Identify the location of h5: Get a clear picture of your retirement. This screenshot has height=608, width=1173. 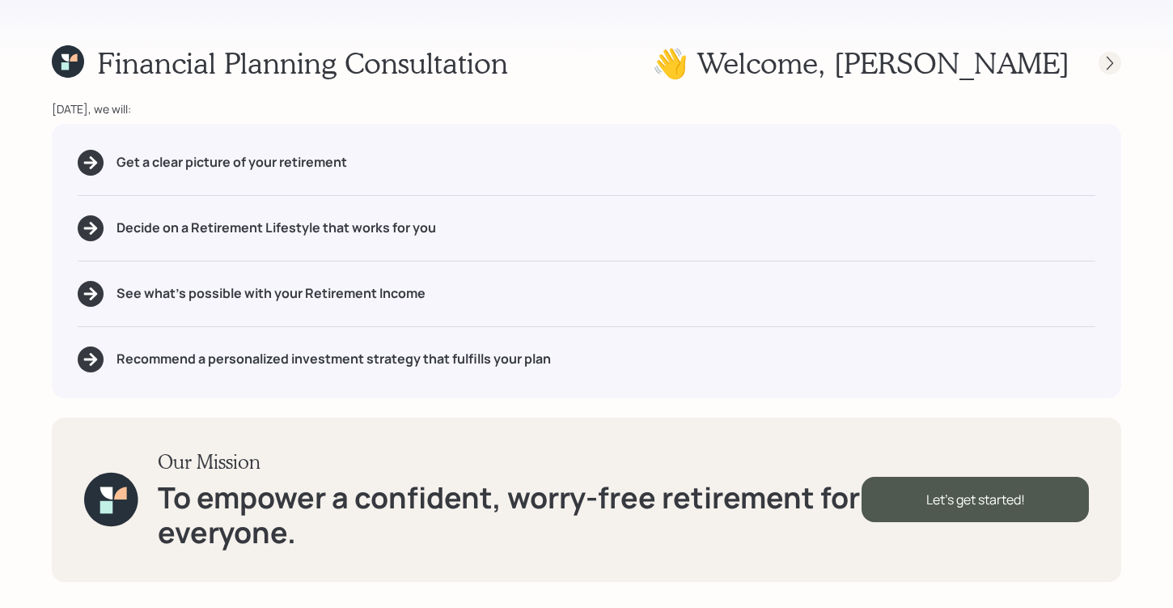
(231, 162).